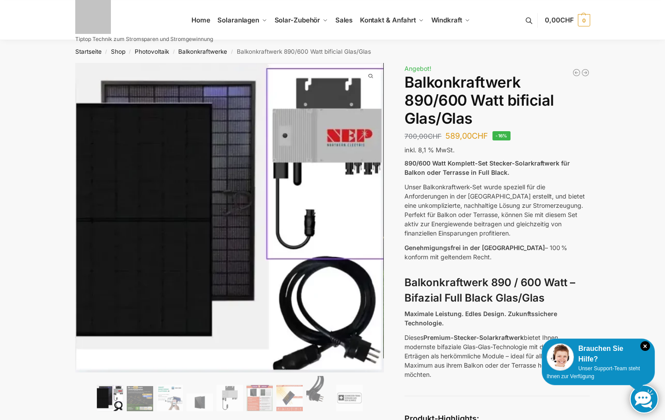  Describe the element at coordinates (645, 346) in the screenshot. I see `i: Schließen` at that location.